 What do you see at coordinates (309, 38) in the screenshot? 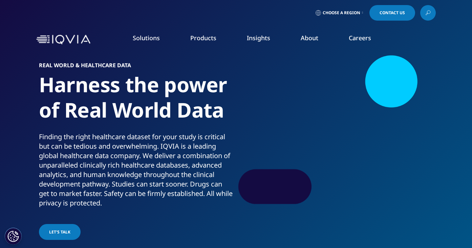
I see `a: About` at bounding box center [309, 38].